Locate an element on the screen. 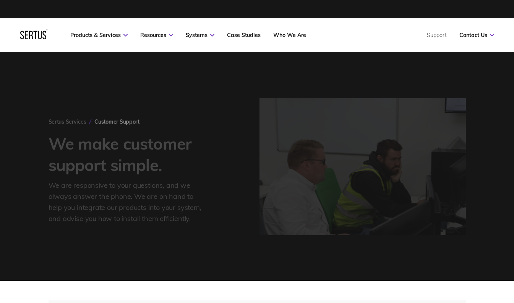 Image resolution: width=514 pixels, height=303 pixels. a: Sertus Services is located at coordinates (67, 122).